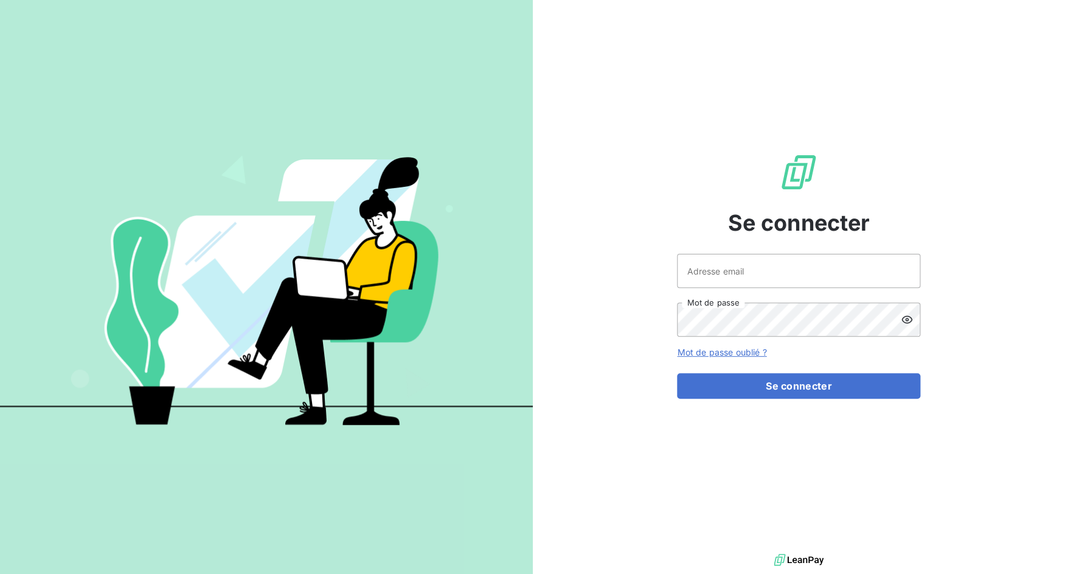 This screenshot has height=574, width=1065. Describe the element at coordinates (799, 560) in the screenshot. I see `img: logo` at that location.